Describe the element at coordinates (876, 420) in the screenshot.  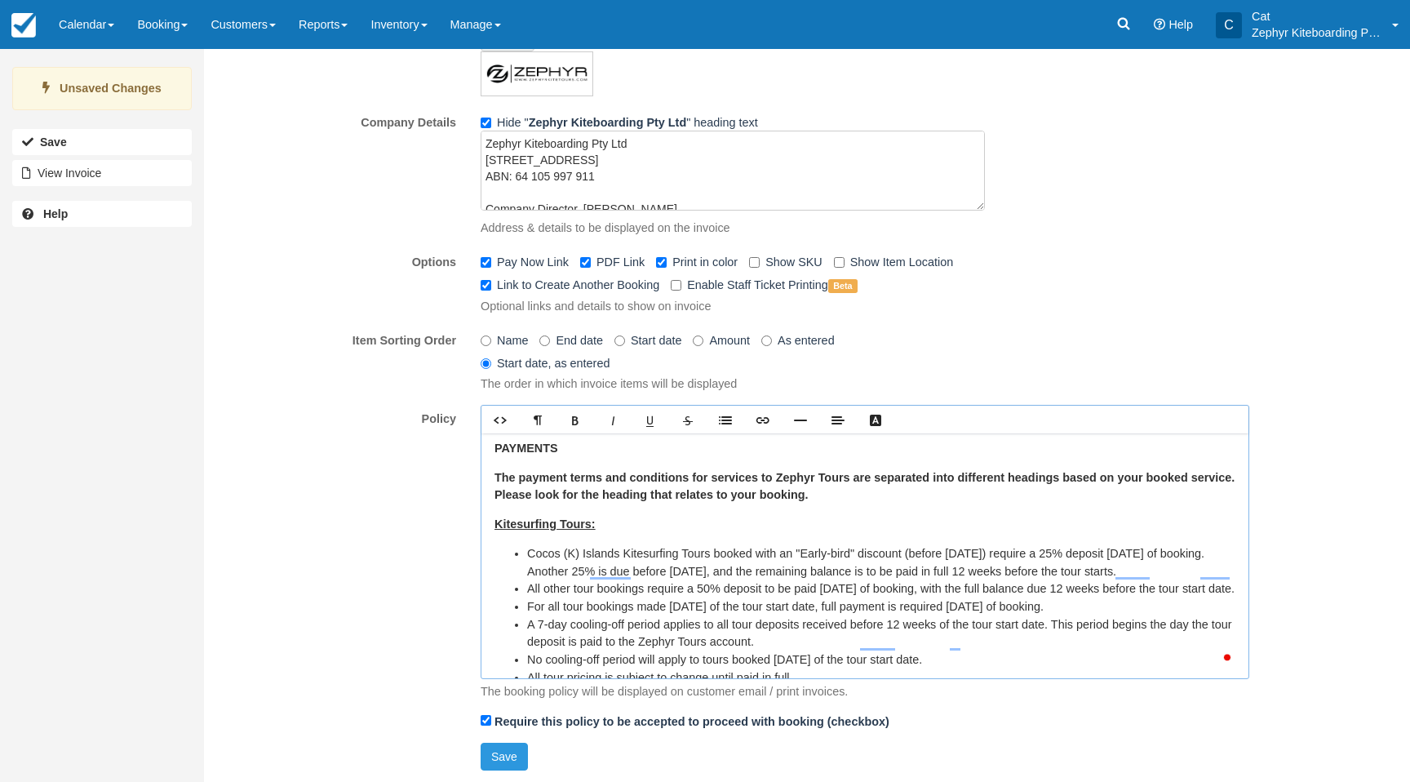
I see `a: Text Color` at that location.